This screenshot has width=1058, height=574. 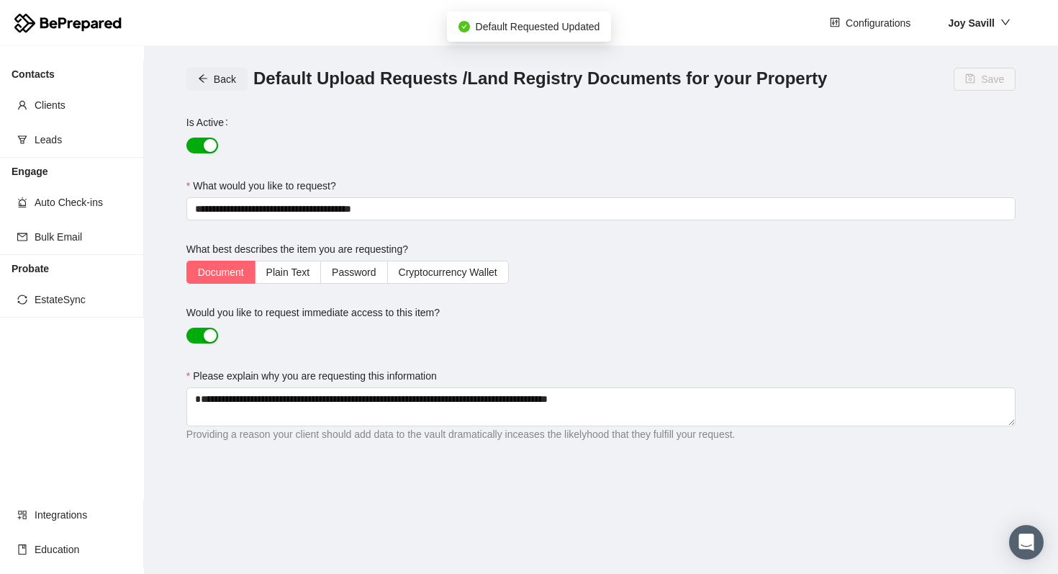 What do you see at coordinates (22, 549) in the screenshot?
I see `span: book` at bounding box center [22, 549].